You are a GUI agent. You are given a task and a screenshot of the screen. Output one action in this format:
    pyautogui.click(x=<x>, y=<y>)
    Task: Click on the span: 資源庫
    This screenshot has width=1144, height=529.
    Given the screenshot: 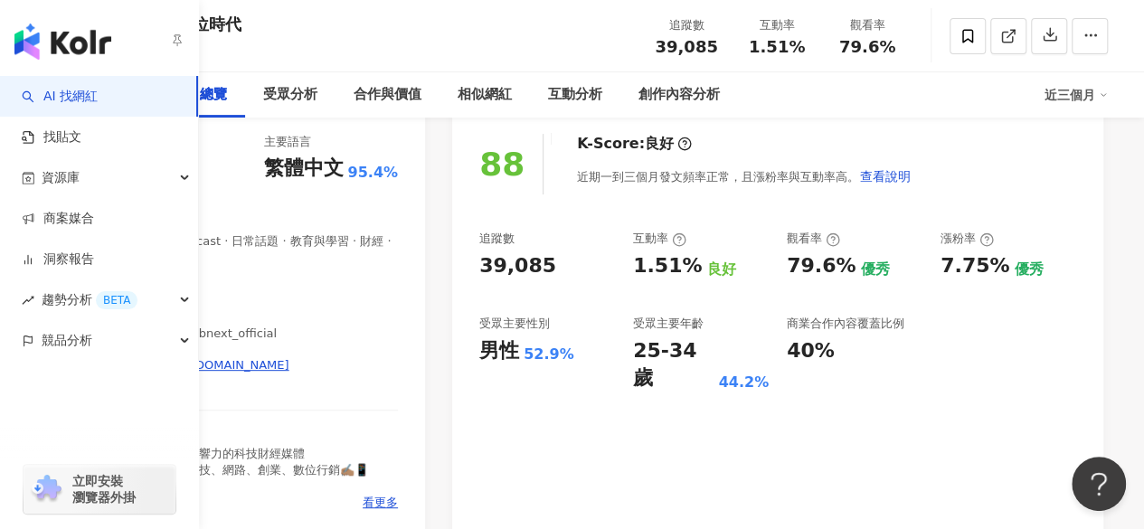 What is the action you would take?
    pyautogui.click(x=61, y=177)
    